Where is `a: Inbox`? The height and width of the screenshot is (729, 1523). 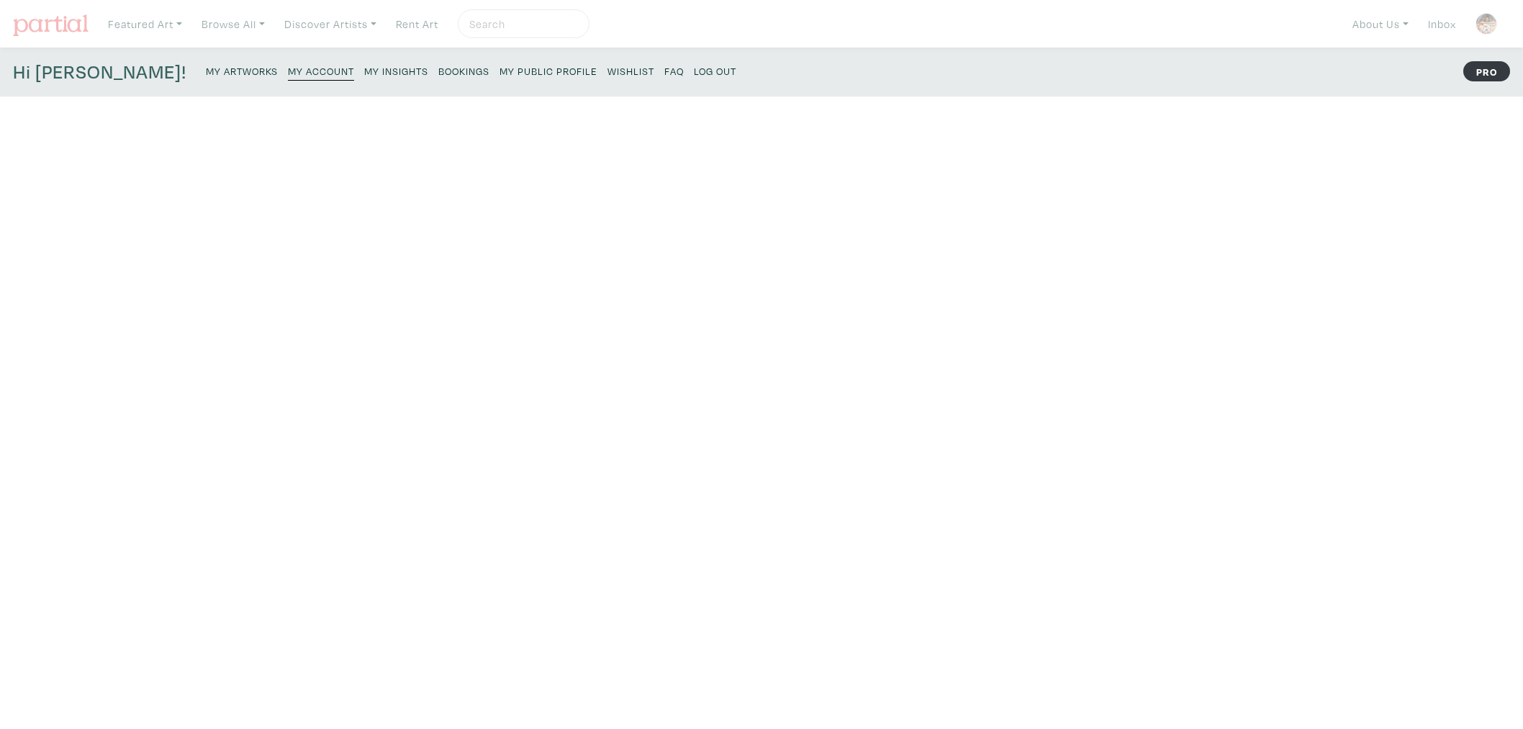 a: Inbox is located at coordinates (1442, 24).